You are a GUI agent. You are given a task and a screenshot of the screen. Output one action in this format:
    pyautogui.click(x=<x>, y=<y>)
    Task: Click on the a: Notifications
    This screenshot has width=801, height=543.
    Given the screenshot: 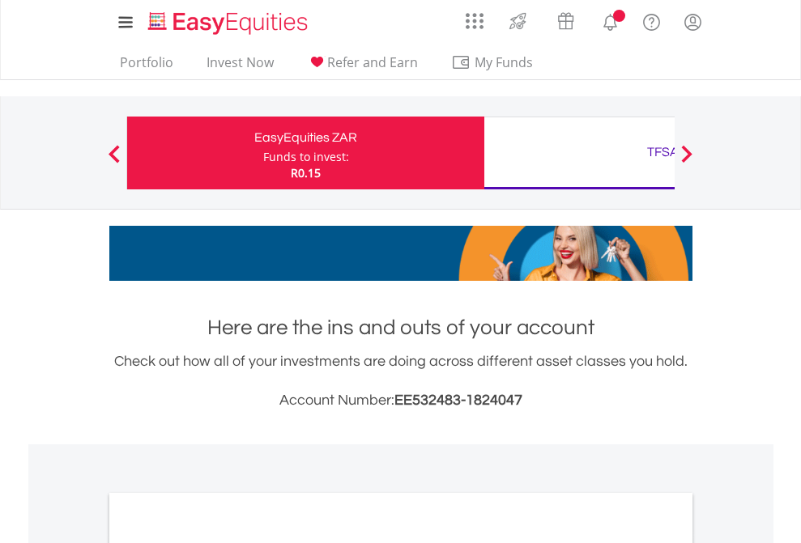 What is the action you would take?
    pyautogui.click(x=610, y=20)
    